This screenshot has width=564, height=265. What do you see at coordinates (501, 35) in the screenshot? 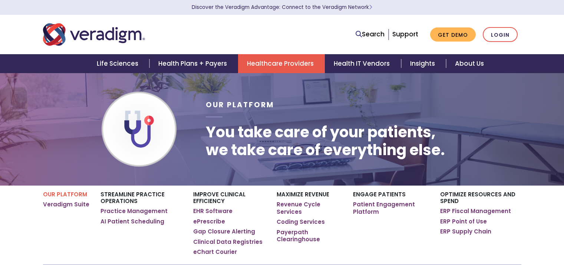
I see `a: Login` at bounding box center [501, 35].